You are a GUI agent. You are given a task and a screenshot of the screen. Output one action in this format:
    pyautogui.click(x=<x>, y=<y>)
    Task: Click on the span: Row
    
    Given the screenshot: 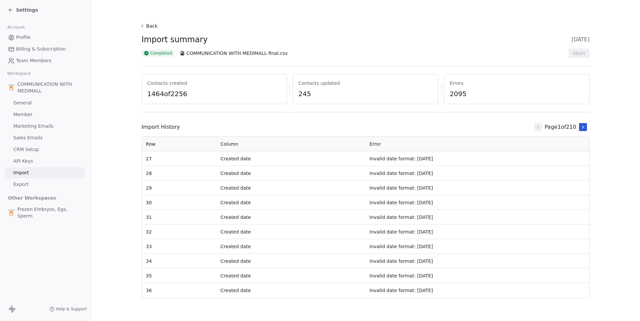 What is the action you would take?
    pyautogui.click(x=151, y=144)
    